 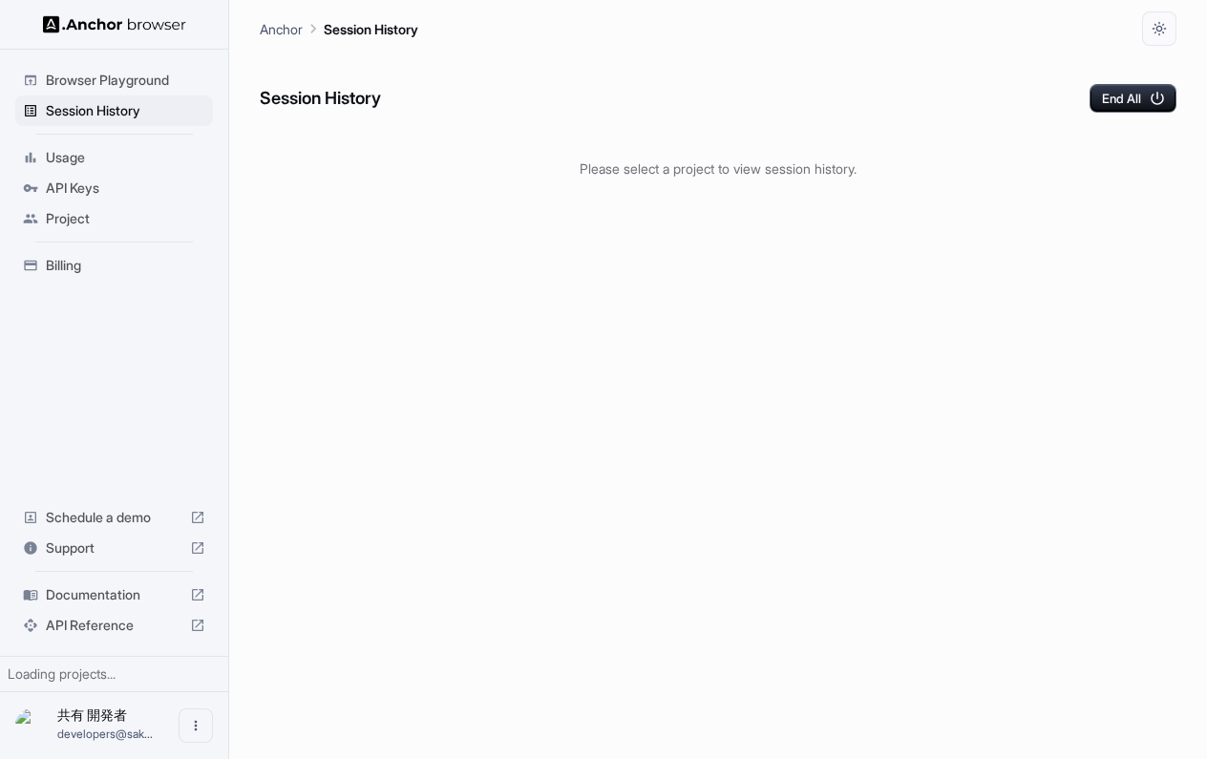 I want to click on span: Documentation, so click(x=114, y=595).